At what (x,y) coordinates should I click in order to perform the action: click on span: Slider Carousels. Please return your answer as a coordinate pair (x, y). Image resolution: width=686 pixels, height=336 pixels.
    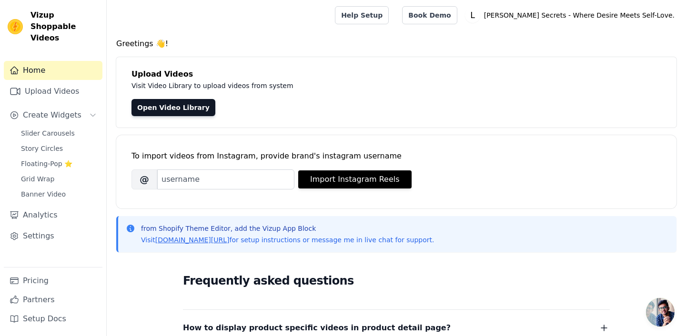
    Looking at the image, I should click on (48, 133).